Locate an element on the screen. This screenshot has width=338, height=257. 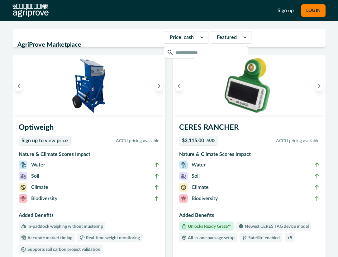
p: Unlocks Ready Graze™ is located at coordinates (209, 227).